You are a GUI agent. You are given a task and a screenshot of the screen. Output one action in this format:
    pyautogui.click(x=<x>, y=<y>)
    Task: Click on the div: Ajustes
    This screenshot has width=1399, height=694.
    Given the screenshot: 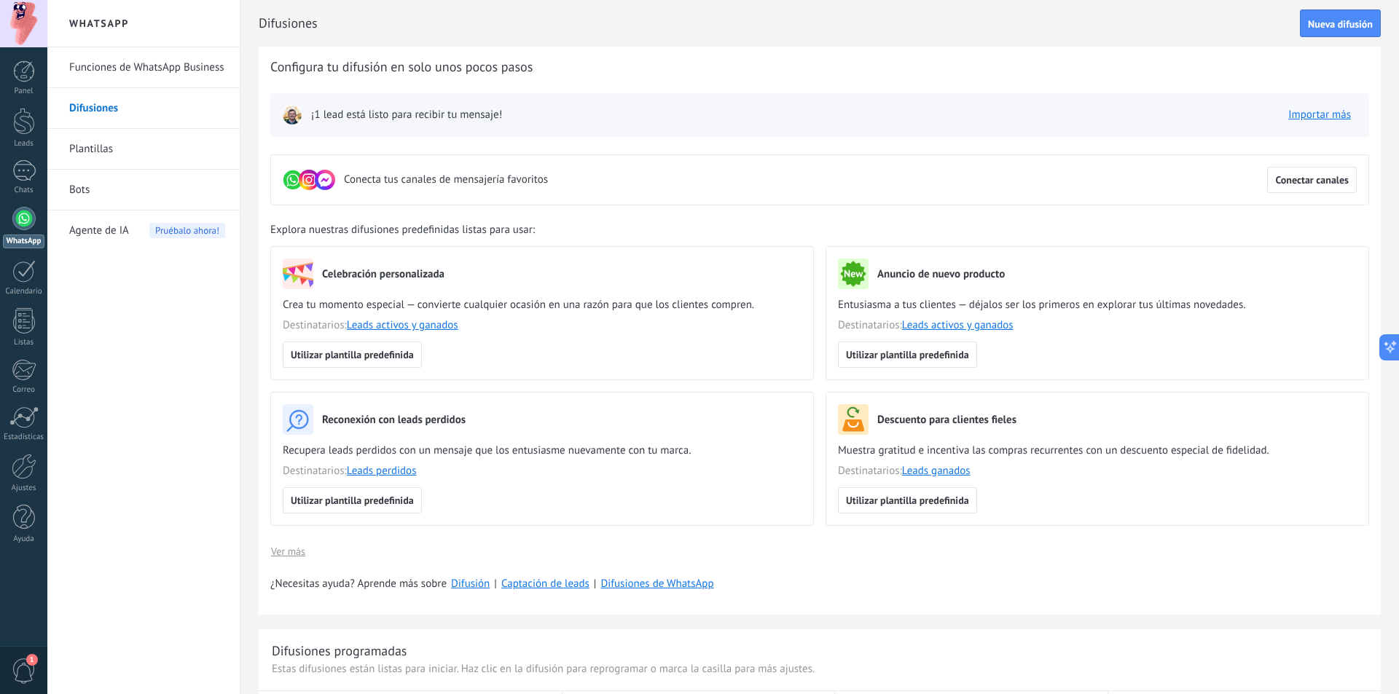 What is the action you would take?
    pyautogui.click(x=24, y=488)
    